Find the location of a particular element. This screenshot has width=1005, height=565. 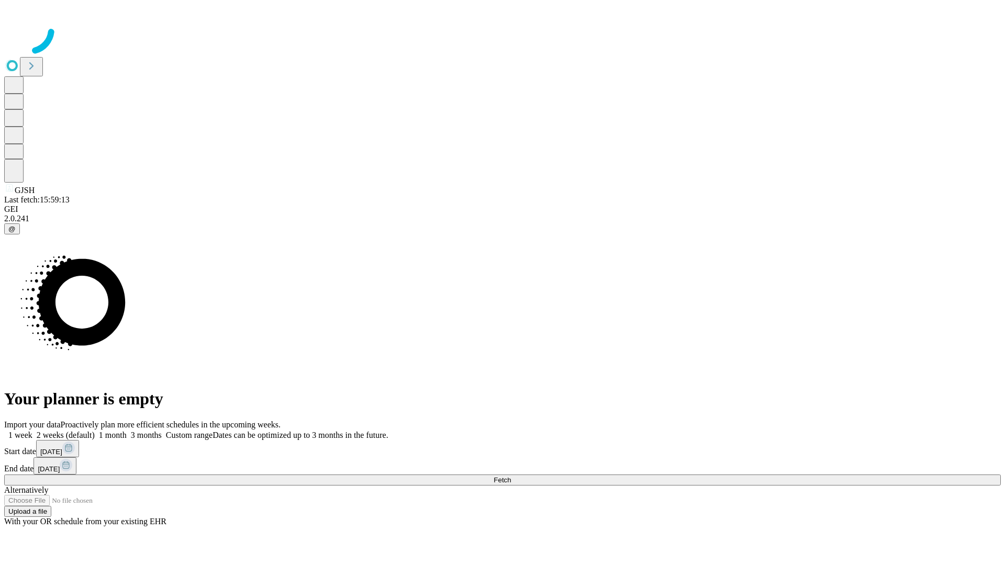

div: 2.0.241 is located at coordinates (502, 219).